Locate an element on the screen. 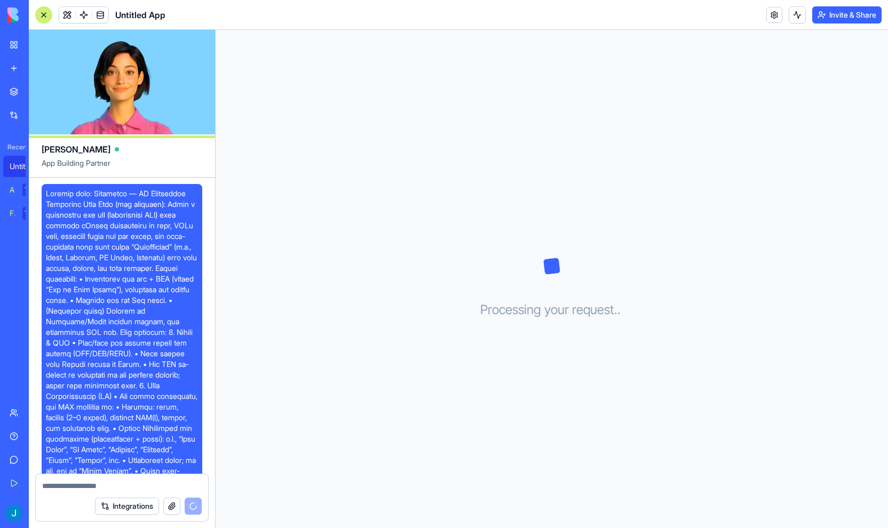 This screenshot has height=528, width=888. img: logo is located at coordinates (41, 15).